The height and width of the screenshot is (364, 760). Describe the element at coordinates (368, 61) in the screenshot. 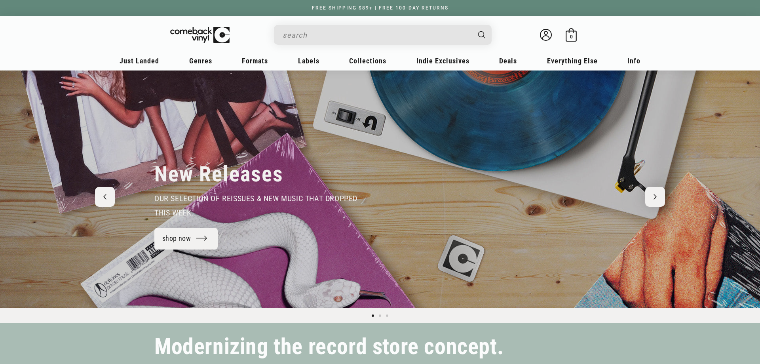

I see `span: Collections` at that location.